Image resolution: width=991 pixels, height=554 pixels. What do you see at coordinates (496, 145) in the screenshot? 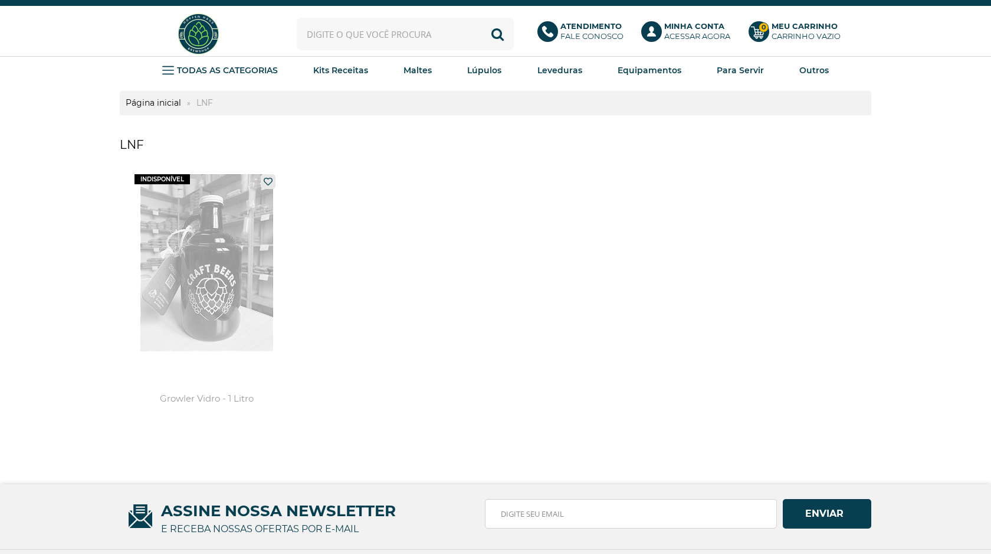
I see `h1: LNF` at bounding box center [496, 145].